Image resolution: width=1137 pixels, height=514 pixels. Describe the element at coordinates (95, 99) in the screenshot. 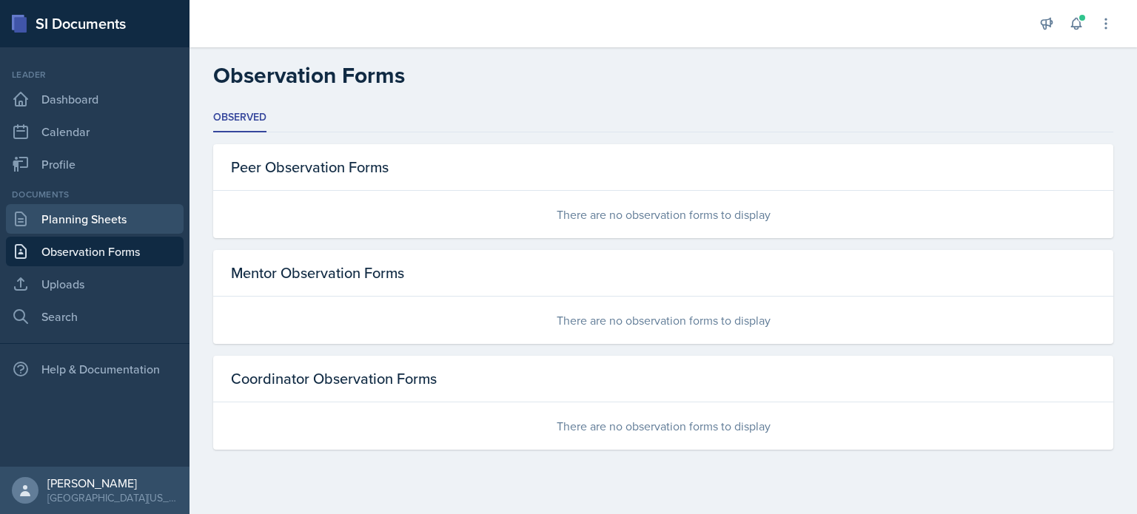

I see `a: Dashboard` at that location.